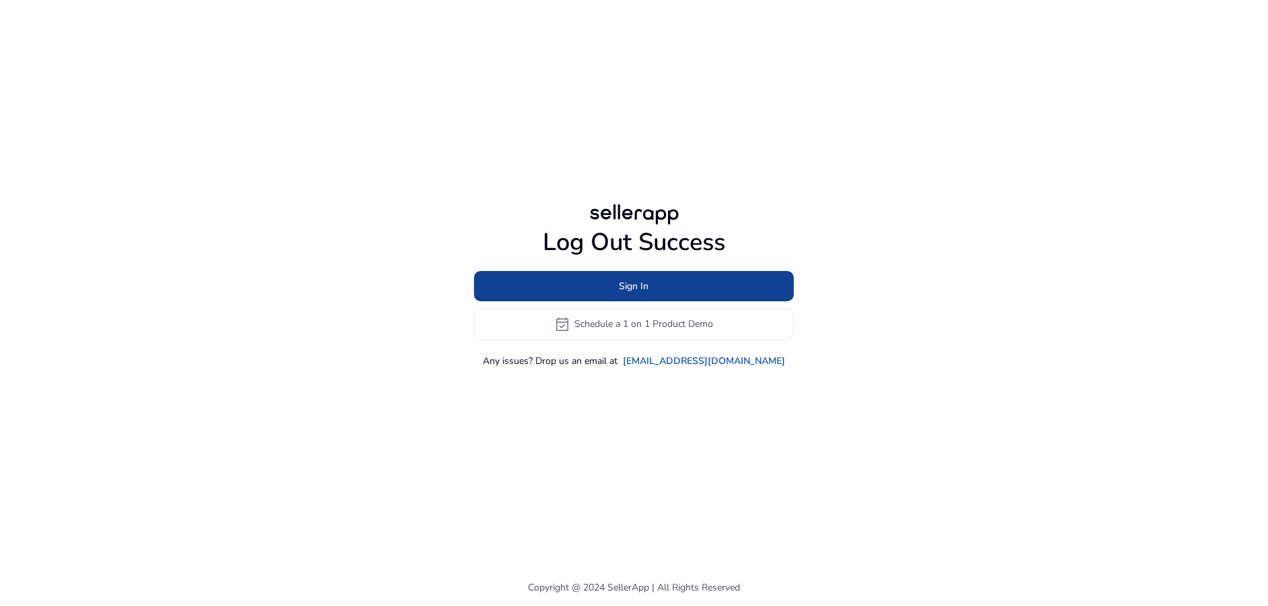  What do you see at coordinates (634, 242) in the screenshot?
I see `h1: Log Out Success` at bounding box center [634, 242].